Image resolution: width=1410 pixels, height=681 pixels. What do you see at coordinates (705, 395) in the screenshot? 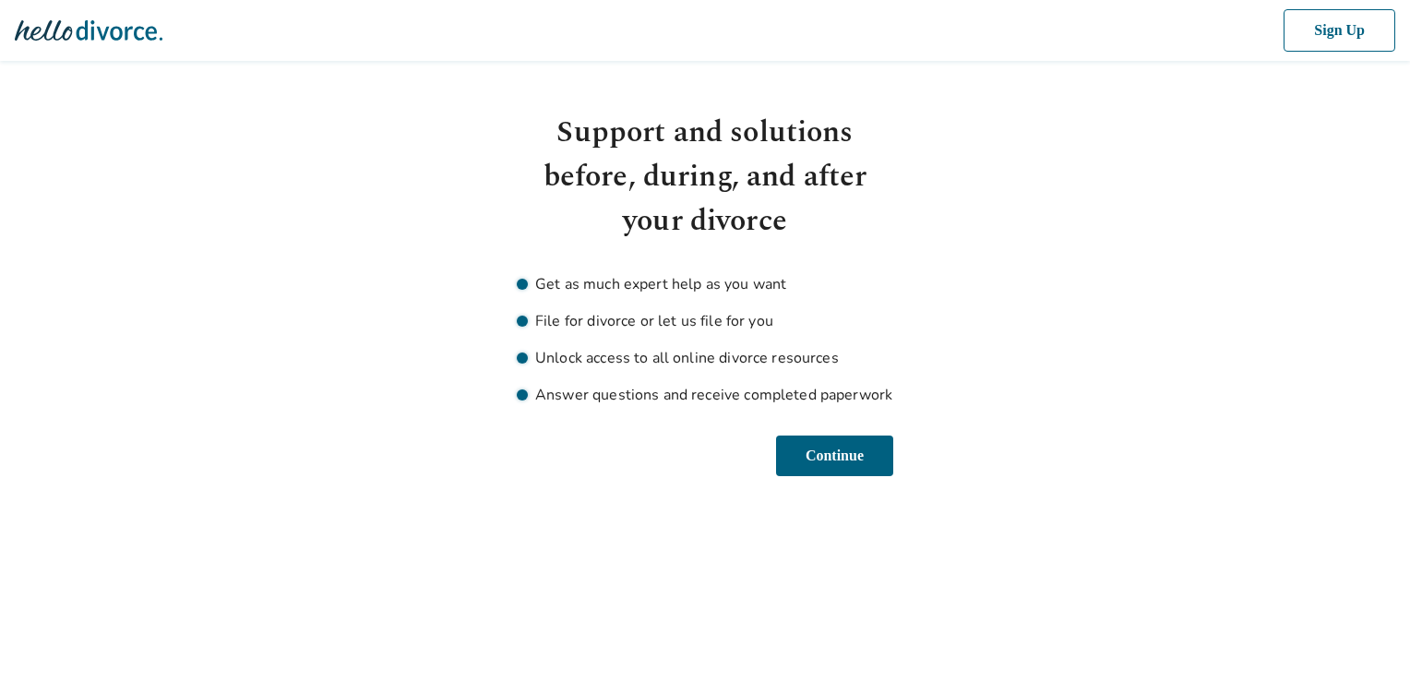
I see `li: Answer questions and receive completed paperwork` at bounding box center [705, 395].